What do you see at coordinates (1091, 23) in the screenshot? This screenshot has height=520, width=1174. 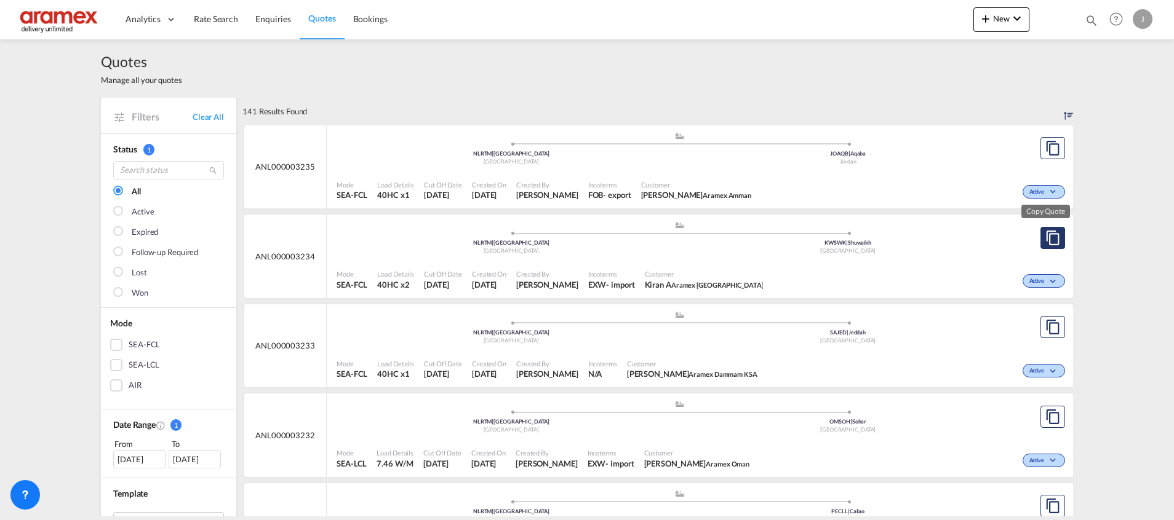 I see `div: icon-magnify` at bounding box center [1091, 23].